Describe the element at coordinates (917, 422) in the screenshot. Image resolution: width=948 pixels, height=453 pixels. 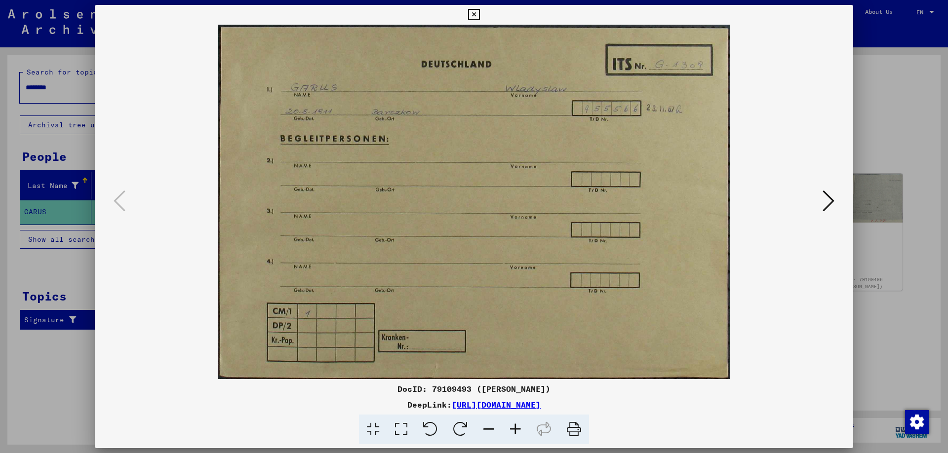
I see `img: Change consent` at that location.